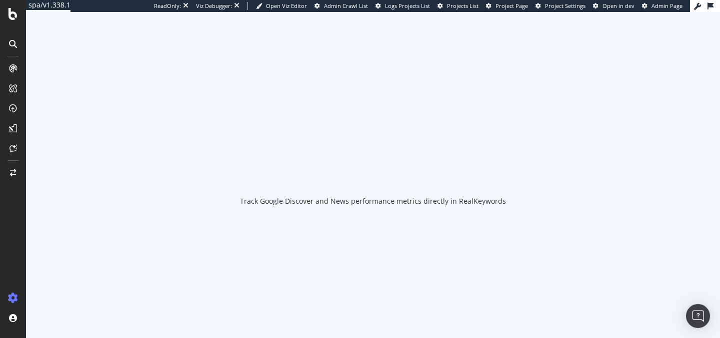 Image resolution: width=720 pixels, height=338 pixels. Describe the element at coordinates (662, 6) in the screenshot. I see `a: Admin Page` at that location.